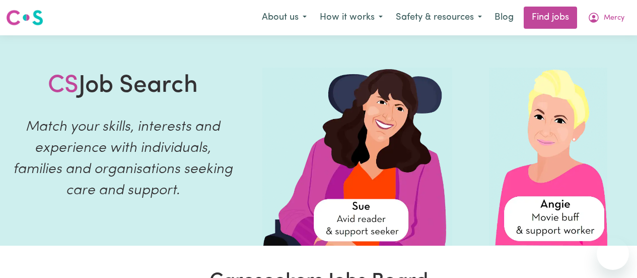 Image resolution: width=637 pixels, height=278 pixels. What do you see at coordinates (439, 18) in the screenshot?
I see `button: Safety & resources` at bounding box center [439, 18].